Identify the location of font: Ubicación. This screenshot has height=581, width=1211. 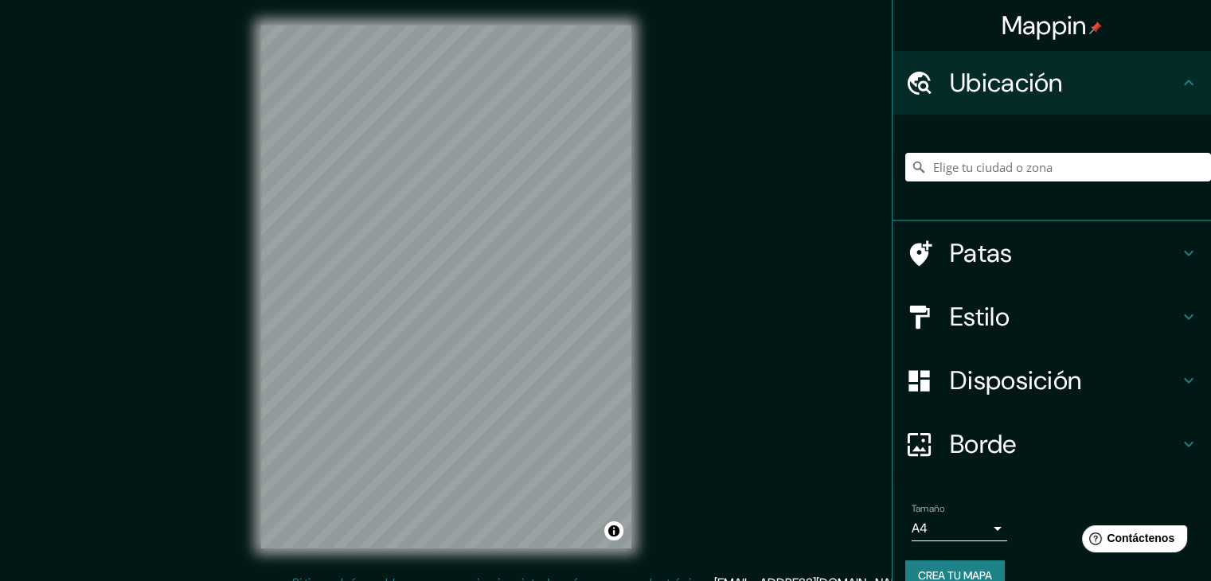
(1006, 83).